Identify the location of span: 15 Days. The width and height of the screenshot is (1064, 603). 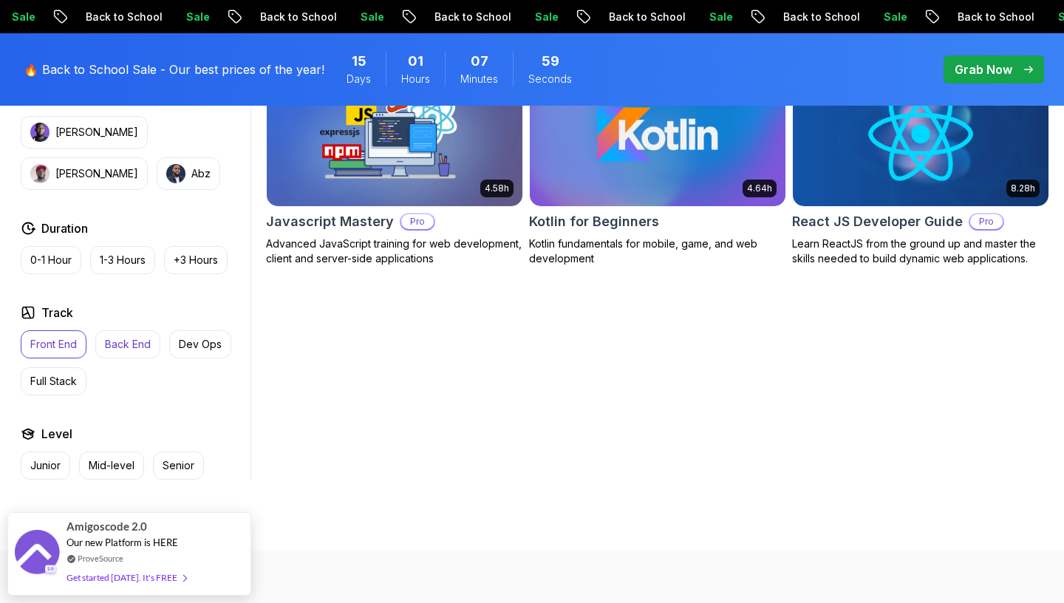
(359, 61).